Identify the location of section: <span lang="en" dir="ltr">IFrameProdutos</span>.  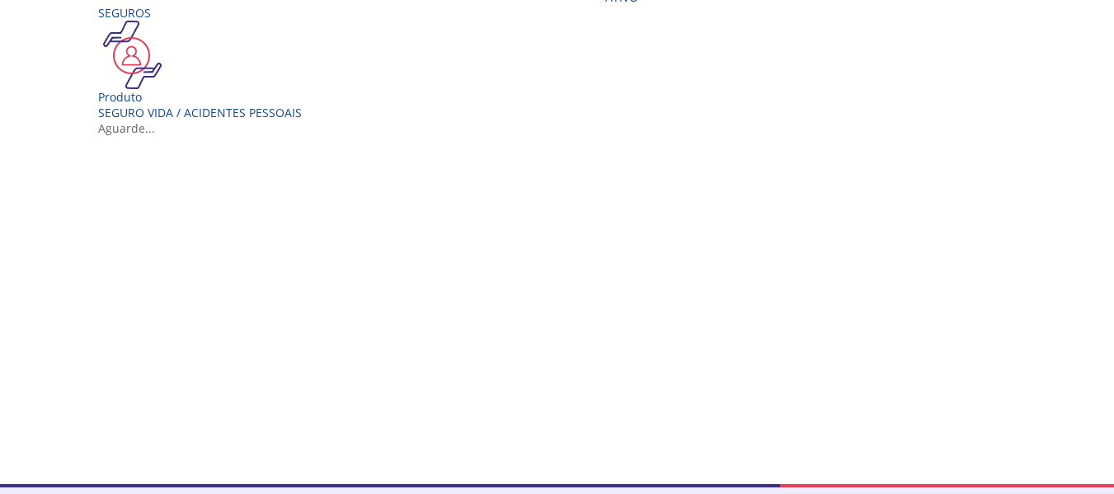
(563, 303).